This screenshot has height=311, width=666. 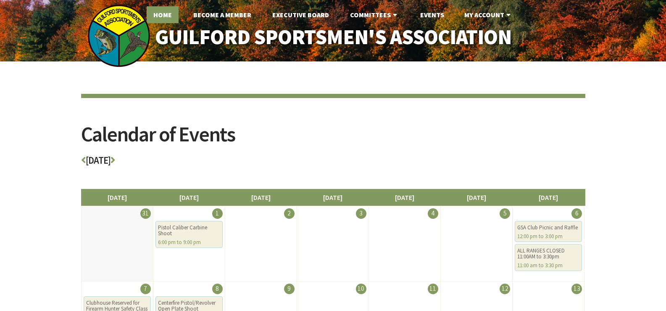 I want to click on div: 1, so click(x=217, y=213).